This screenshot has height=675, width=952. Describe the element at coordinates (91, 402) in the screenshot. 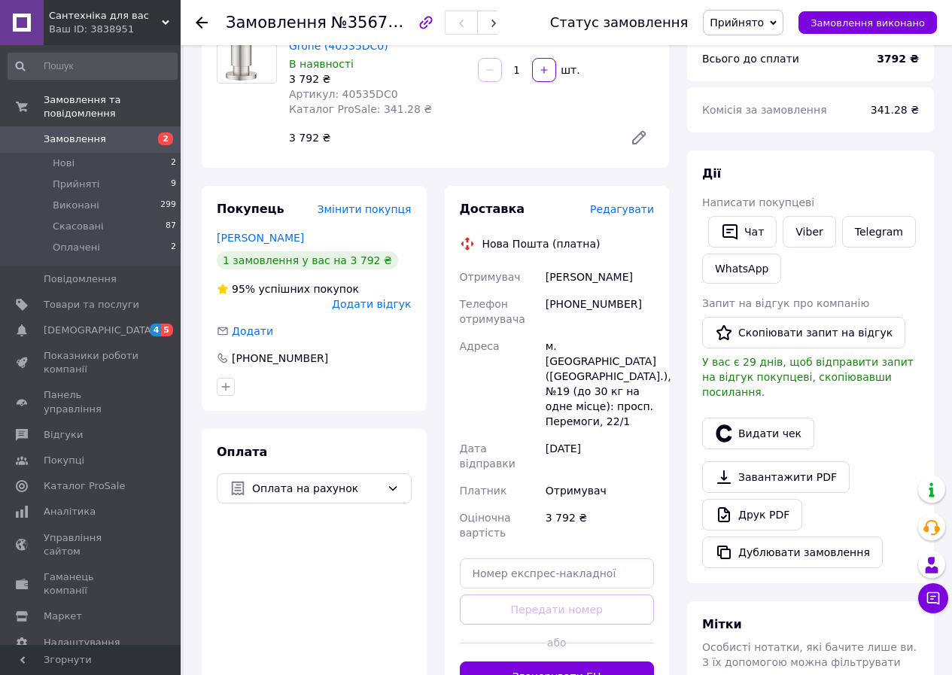

I see `span: Панель управління` at that location.